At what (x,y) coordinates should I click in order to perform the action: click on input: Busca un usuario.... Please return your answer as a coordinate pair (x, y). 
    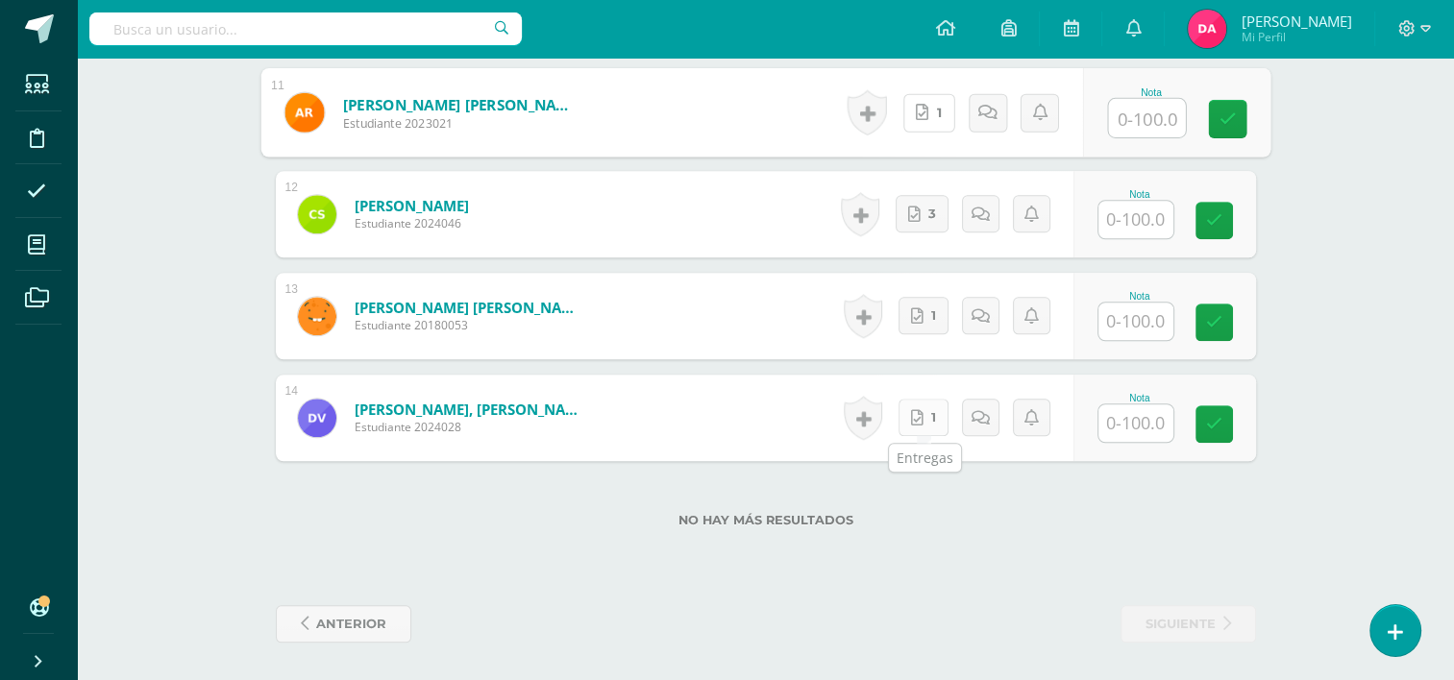
    Looking at the image, I should click on (306, 29).